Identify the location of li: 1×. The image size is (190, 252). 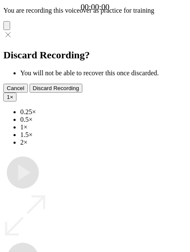
(104, 127).